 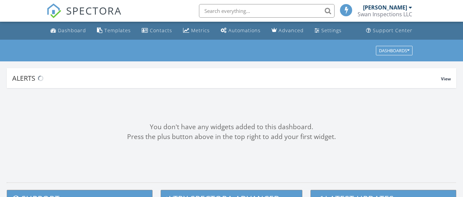 I want to click on a: Advanced, so click(x=288, y=31).